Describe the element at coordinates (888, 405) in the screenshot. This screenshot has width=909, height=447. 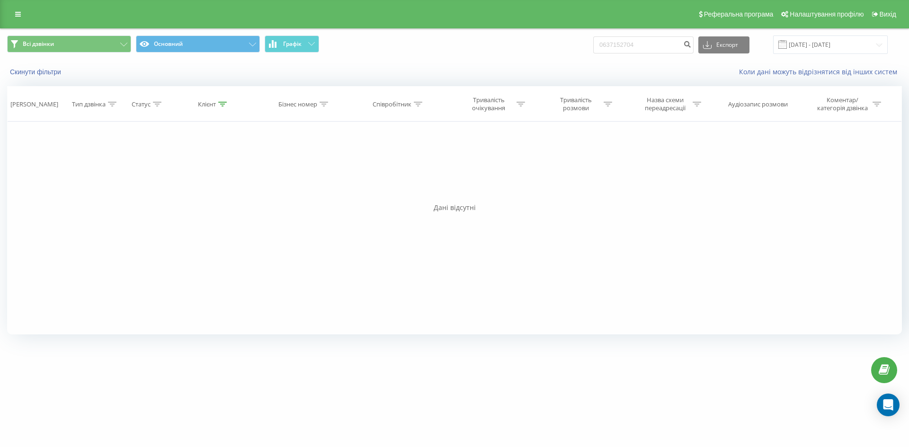
I see `div: Open Intercom Messenger` at that location.